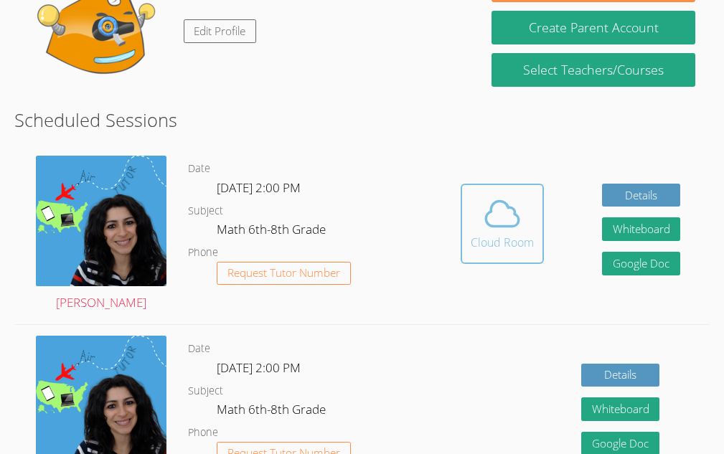  What do you see at coordinates (101, 221) in the screenshot?
I see `img: air%20tutor%20avatar.png` at bounding box center [101, 221].